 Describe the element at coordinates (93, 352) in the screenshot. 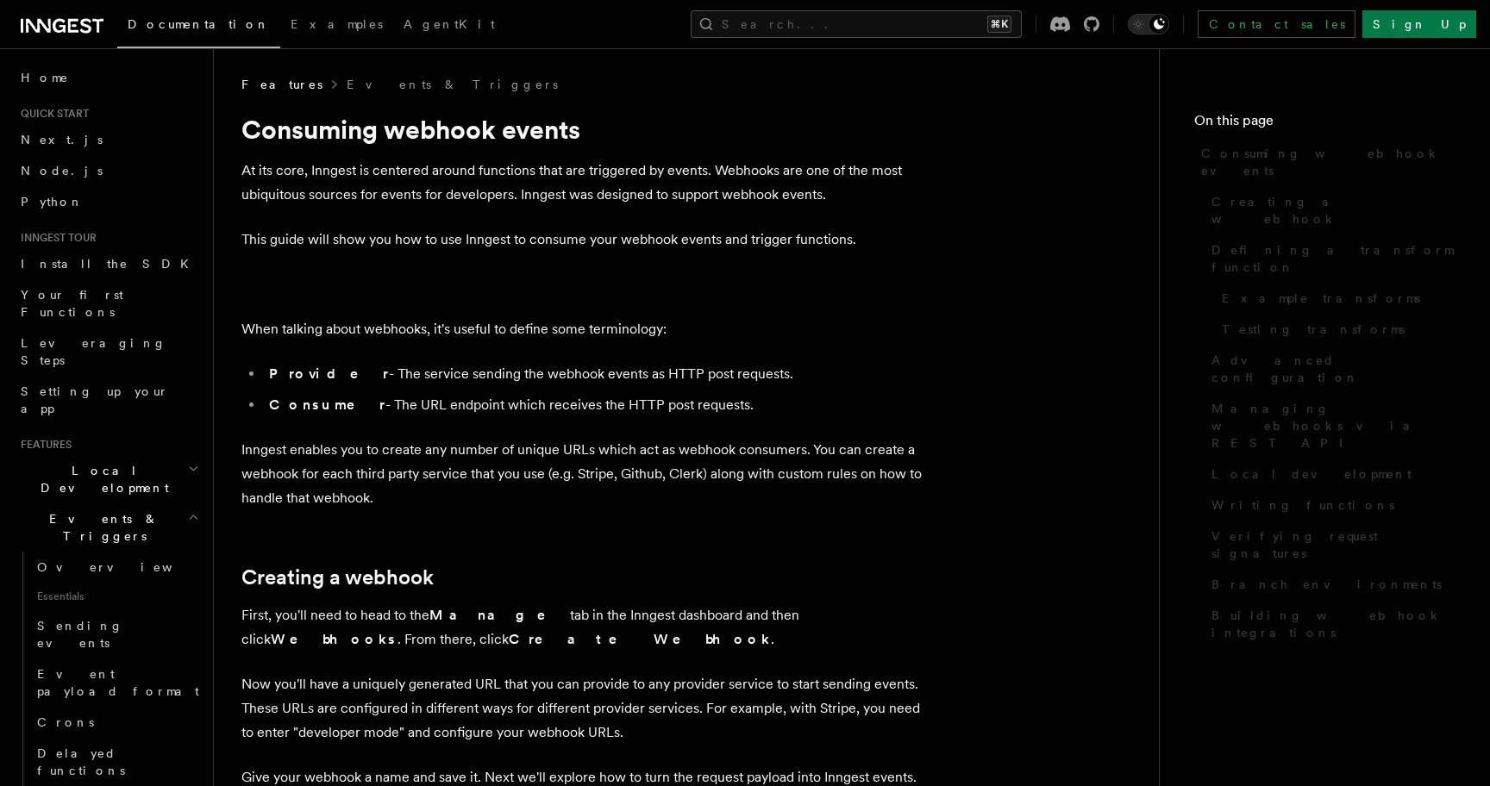

I see `span: Leveraging Steps` at that location.